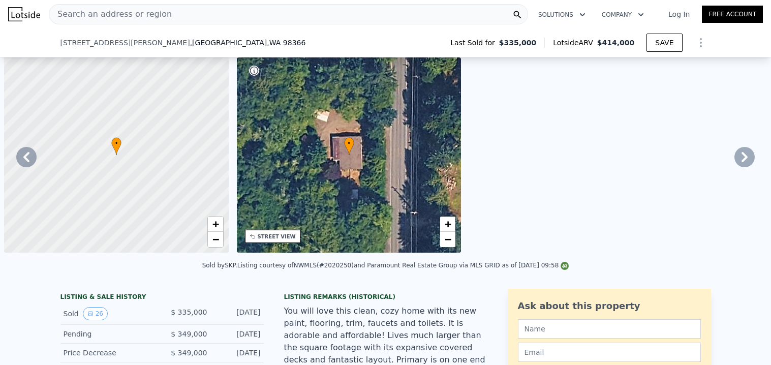 The height and width of the screenshot is (365, 771). I want to click on input: Email, so click(609, 352).